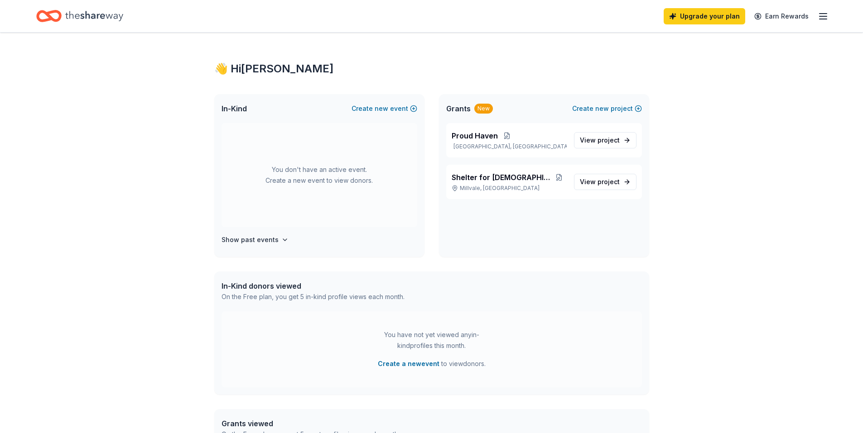  What do you see at coordinates (475, 136) in the screenshot?
I see `span: Proud Haven` at bounding box center [475, 136].